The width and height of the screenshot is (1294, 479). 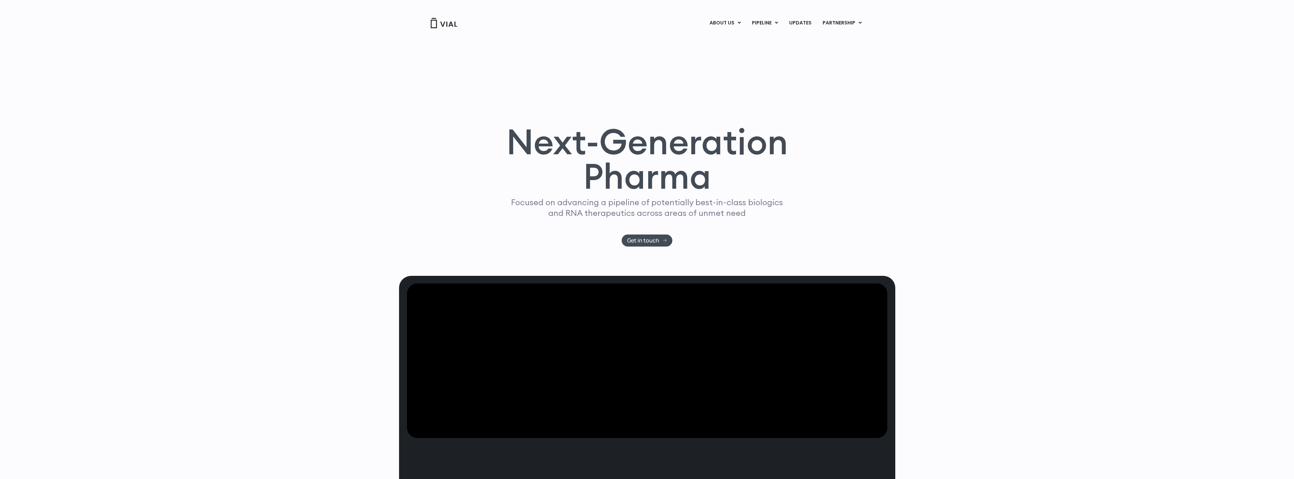 What do you see at coordinates (647, 159) in the screenshot?
I see `h1: Next-Generation Pharma` at bounding box center [647, 159].